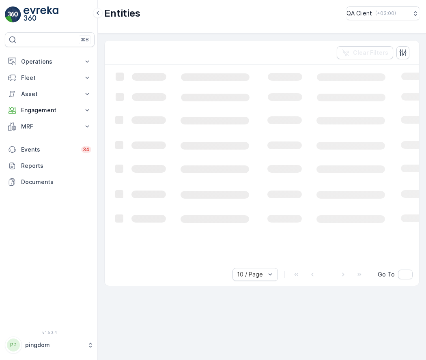 The image size is (426, 360). Describe the element at coordinates (383, 13) in the screenshot. I see `button: QA Client(+03:00)` at that location.